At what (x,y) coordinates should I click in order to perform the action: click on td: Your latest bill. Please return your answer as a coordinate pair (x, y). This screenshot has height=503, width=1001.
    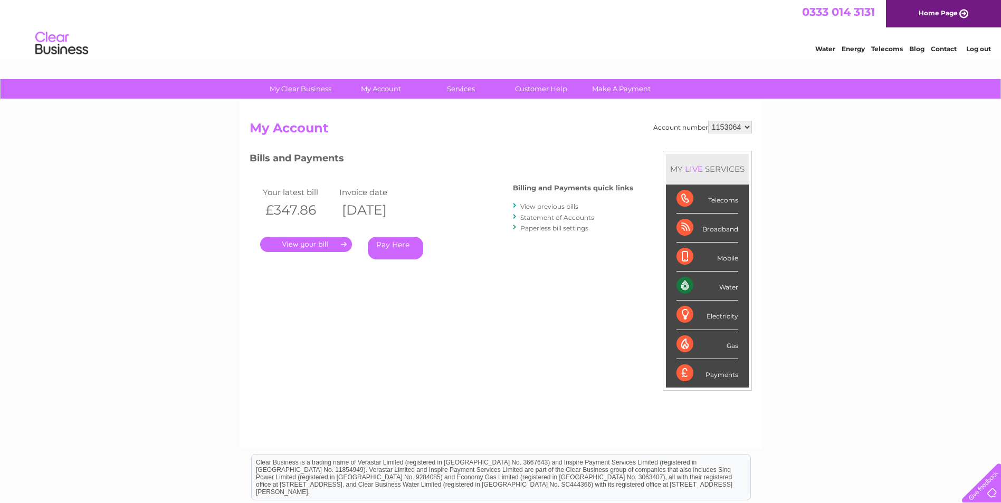
    Looking at the image, I should click on (298, 192).